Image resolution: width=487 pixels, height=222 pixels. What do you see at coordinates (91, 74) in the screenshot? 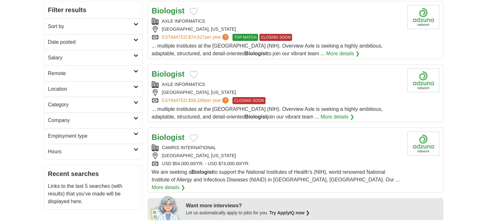
I see `h2: Remote` at bounding box center [91, 74].